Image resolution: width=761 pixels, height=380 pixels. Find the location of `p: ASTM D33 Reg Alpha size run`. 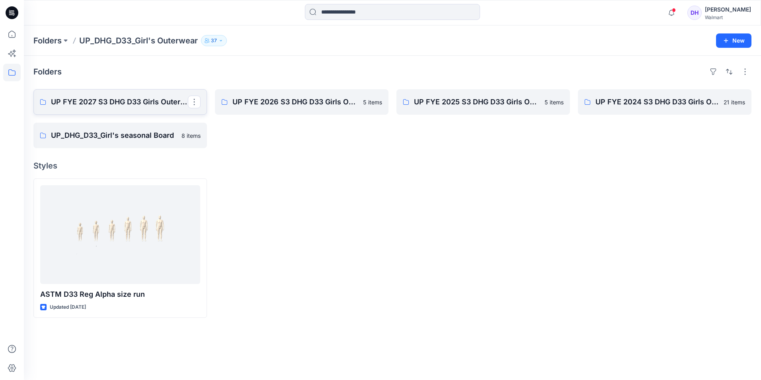

p: ASTM D33 Reg Alpha size run is located at coordinates (120, 294).